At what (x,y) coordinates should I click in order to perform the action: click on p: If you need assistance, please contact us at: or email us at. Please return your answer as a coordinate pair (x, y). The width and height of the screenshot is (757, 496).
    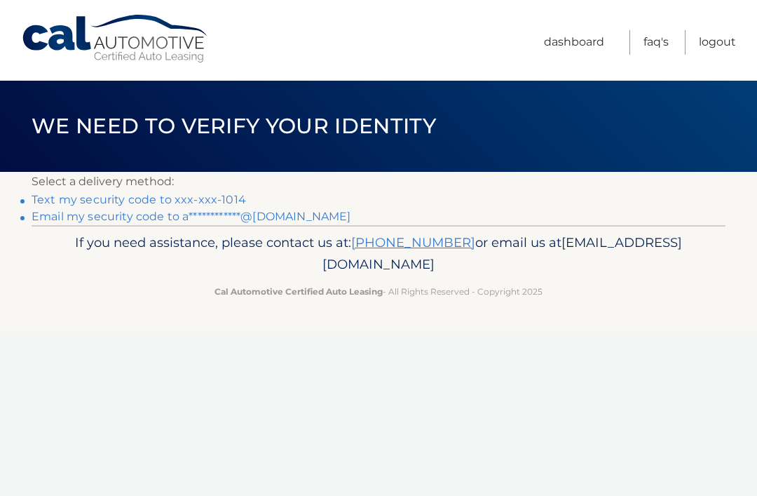
    Looking at the image, I should click on (379, 254).